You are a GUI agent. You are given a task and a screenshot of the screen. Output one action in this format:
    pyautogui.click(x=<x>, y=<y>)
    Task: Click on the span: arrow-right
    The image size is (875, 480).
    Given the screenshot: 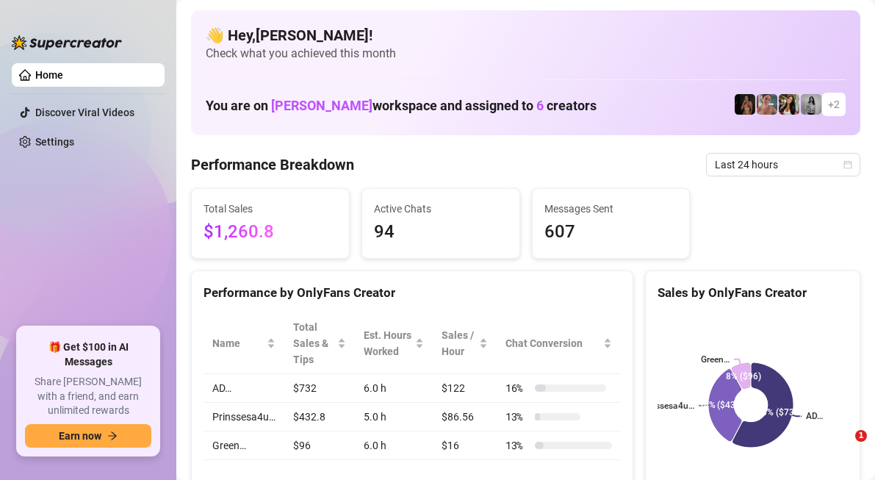 What is the action you would take?
    pyautogui.click(x=112, y=436)
    